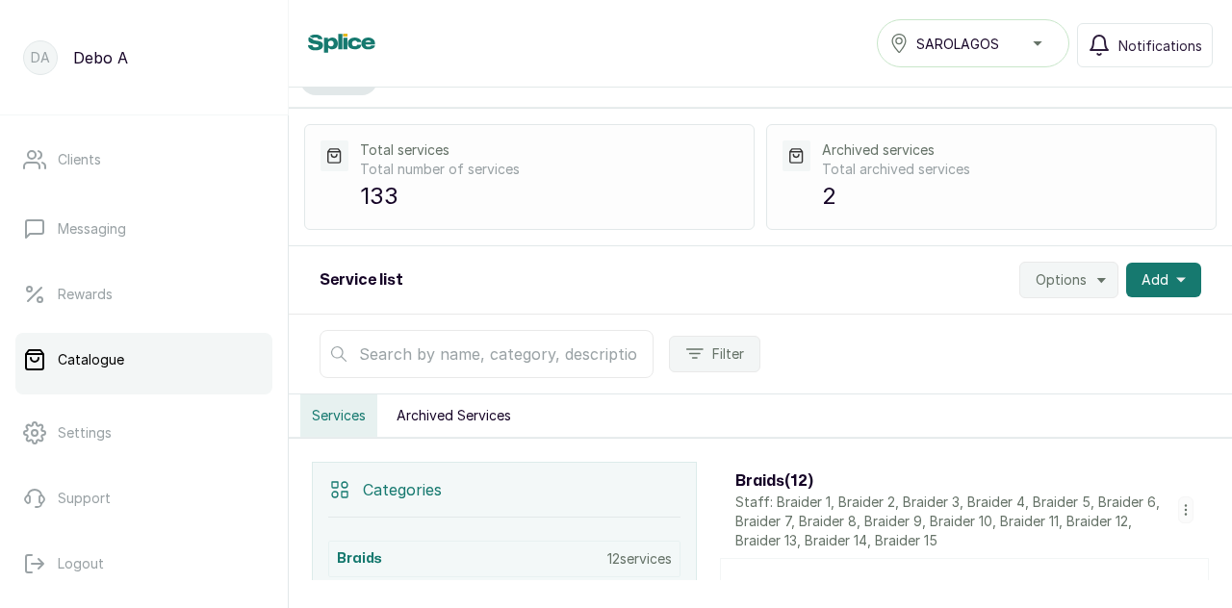  What do you see at coordinates (40, 58) in the screenshot?
I see `p: DA` at bounding box center [40, 58].